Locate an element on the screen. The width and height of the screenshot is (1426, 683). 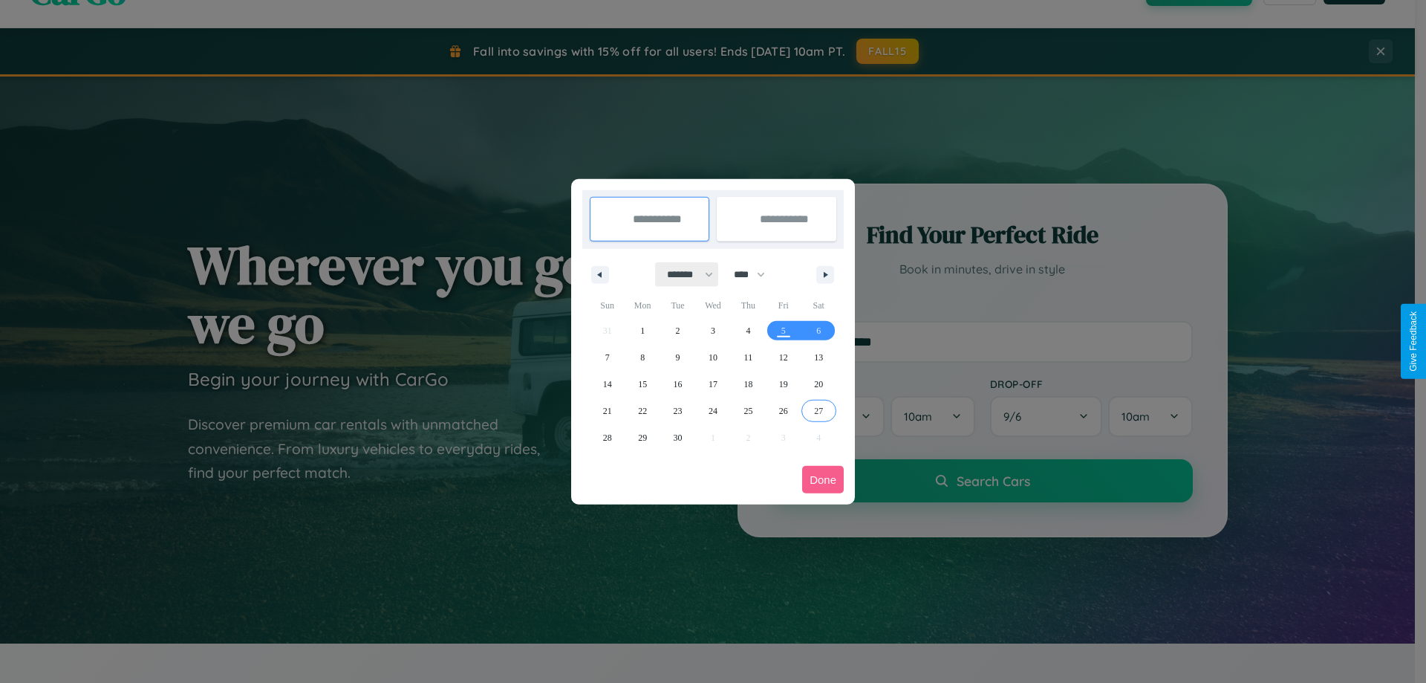
span: 24 is located at coordinates (713, 411).